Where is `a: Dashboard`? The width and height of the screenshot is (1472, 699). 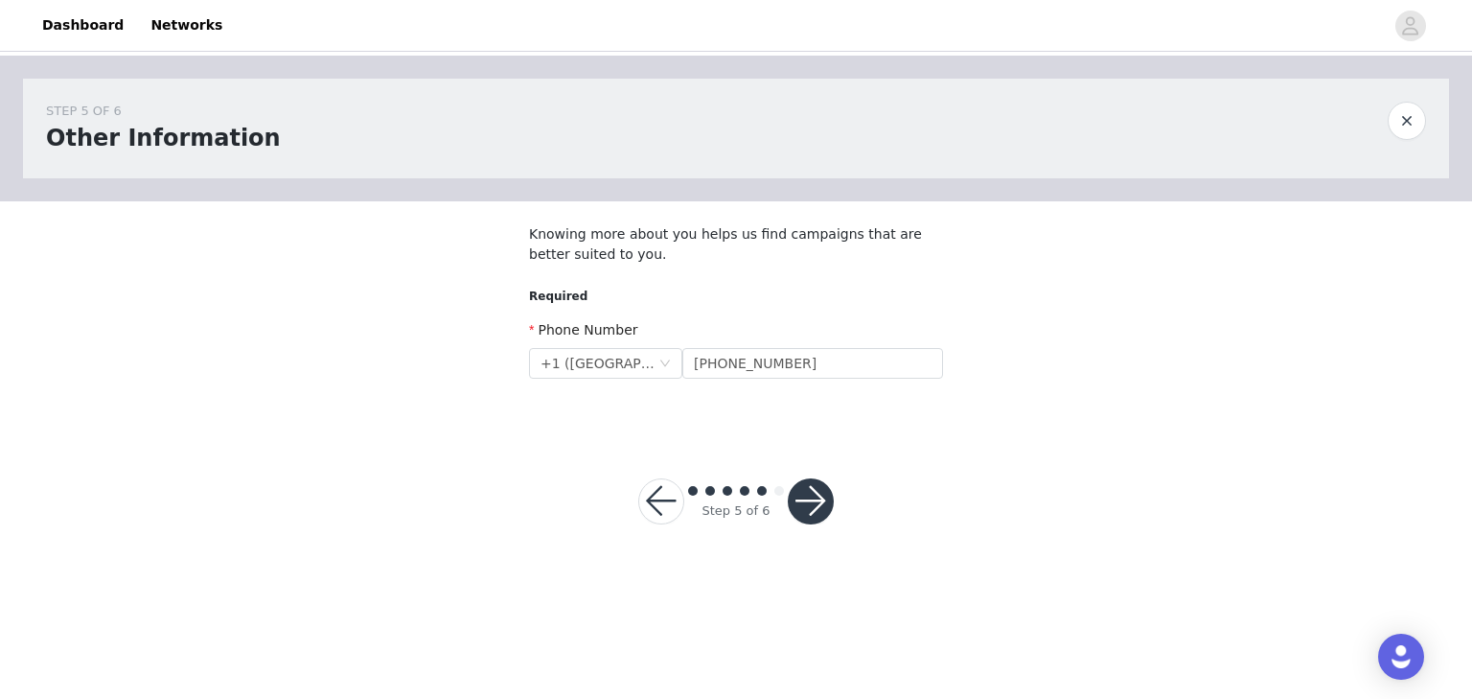 a: Dashboard is located at coordinates (82, 25).